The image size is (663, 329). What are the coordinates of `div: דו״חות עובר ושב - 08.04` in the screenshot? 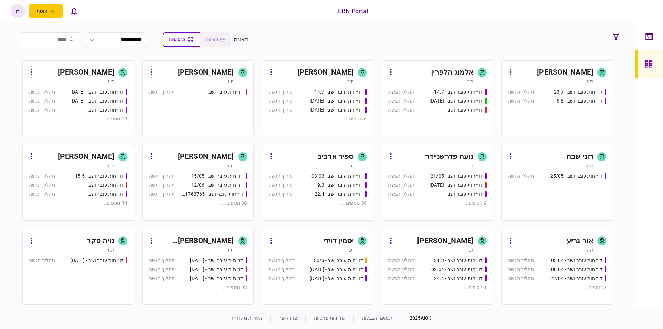 It's located at (576, 269).